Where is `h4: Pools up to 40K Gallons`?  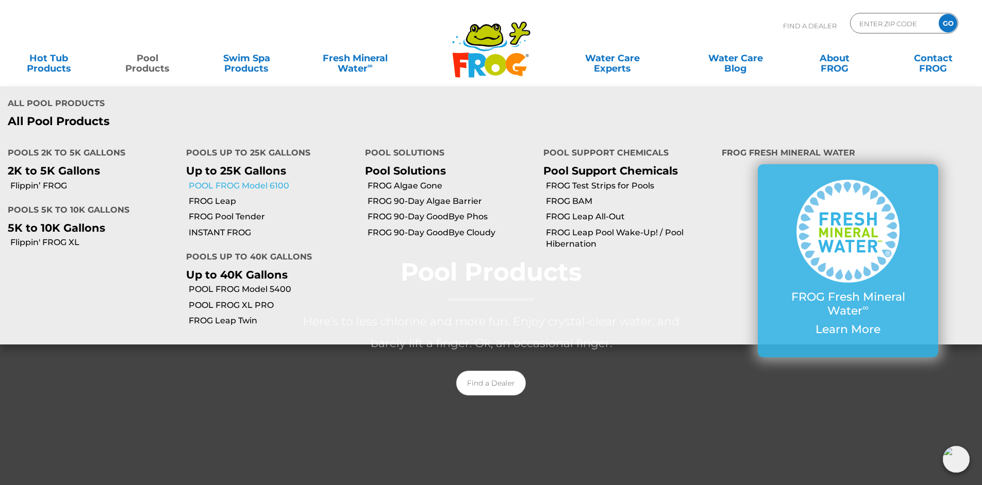
h4: Pools up to 40K Gallons is located at coordinates (267, 258).